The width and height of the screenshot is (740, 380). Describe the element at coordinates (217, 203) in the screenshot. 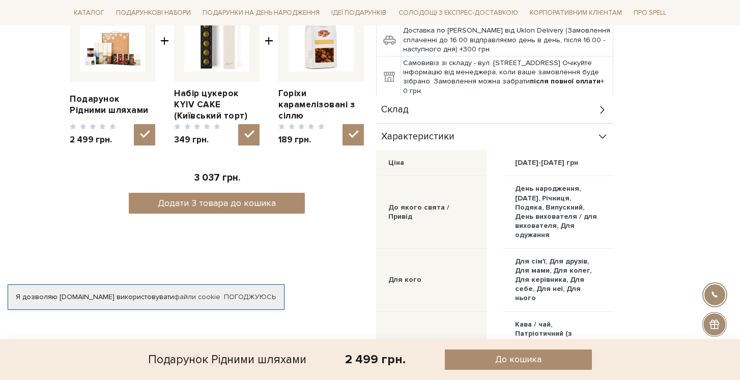

I see `button: Додати 3 товара до кошика` at that location.